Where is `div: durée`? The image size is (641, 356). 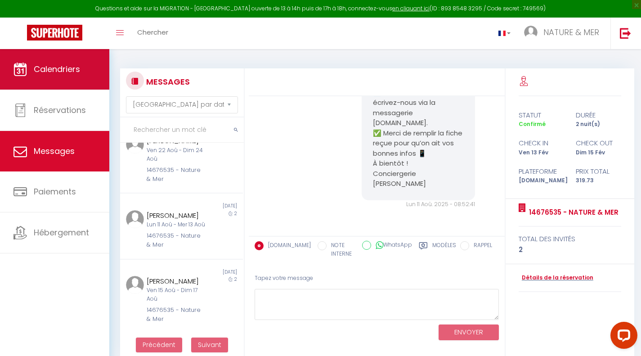 div: durée is located at coordinates (598, 115).